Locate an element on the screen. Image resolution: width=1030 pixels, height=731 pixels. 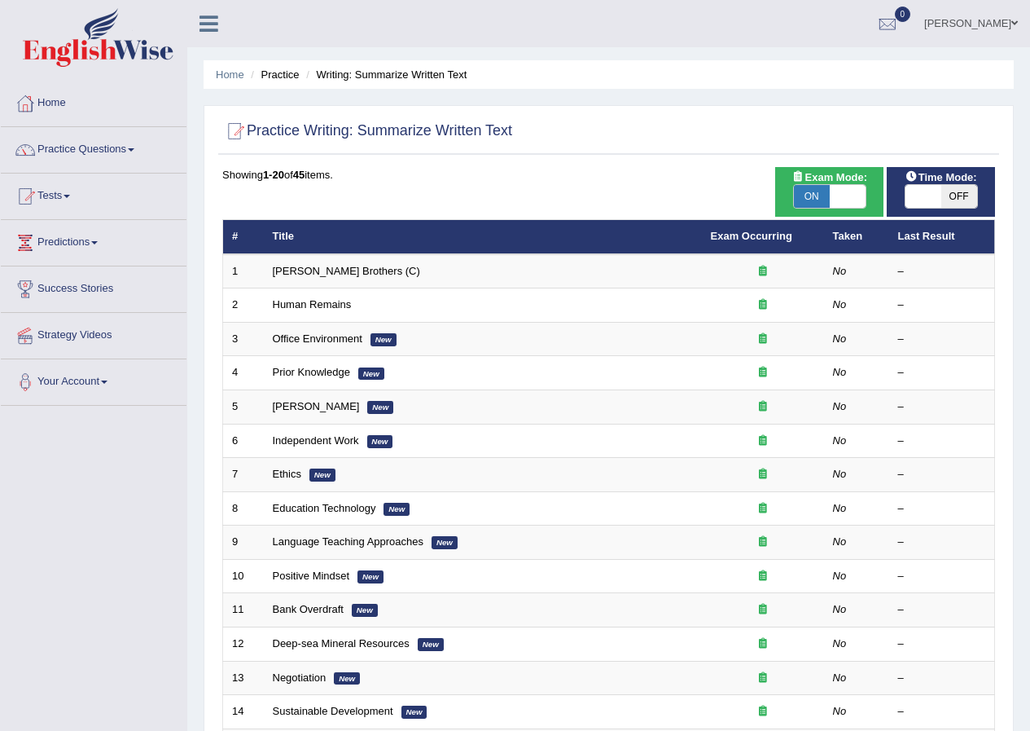
th: Last Result is located at coordinates (943, 237).